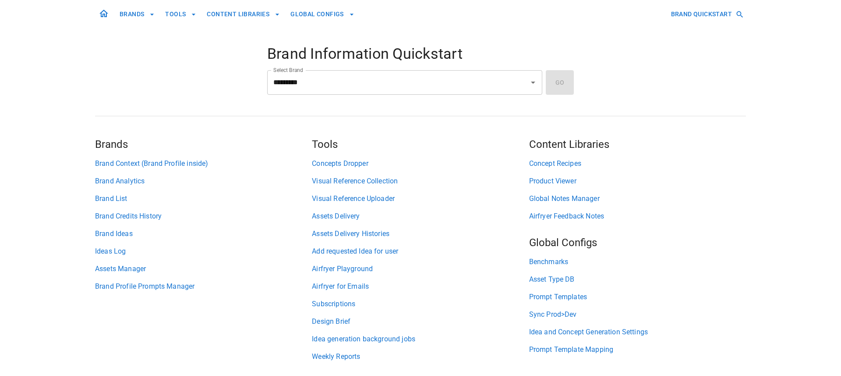 This screenshot has width=841, height=376. I want to click on a: Benchmarks, so click(638, 262).